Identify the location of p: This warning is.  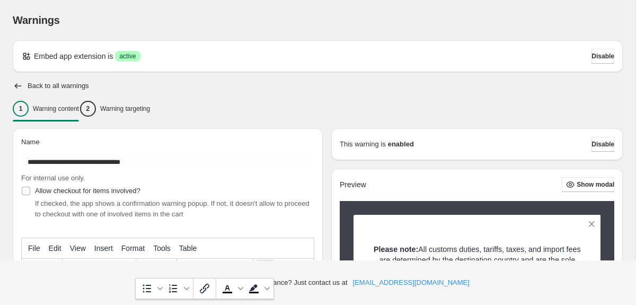
(363, 144).